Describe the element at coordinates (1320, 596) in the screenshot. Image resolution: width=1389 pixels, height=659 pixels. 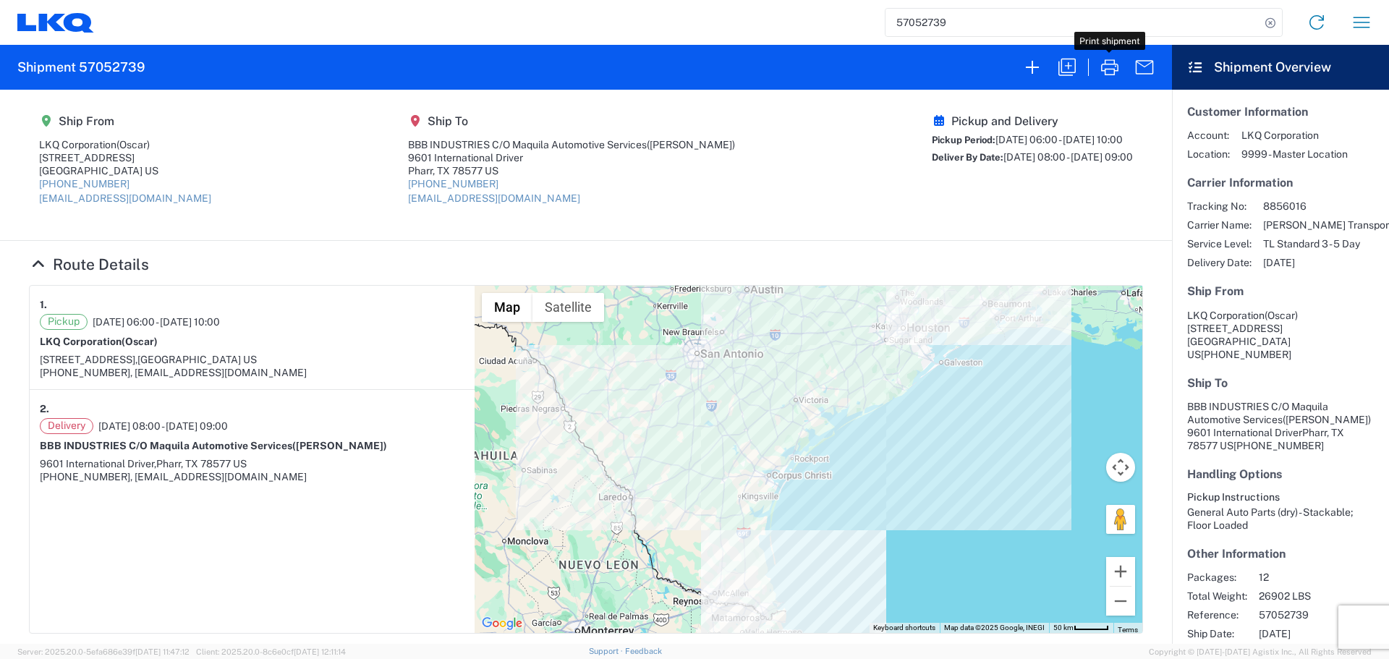
I see `span: 26902 LBS` at that location.